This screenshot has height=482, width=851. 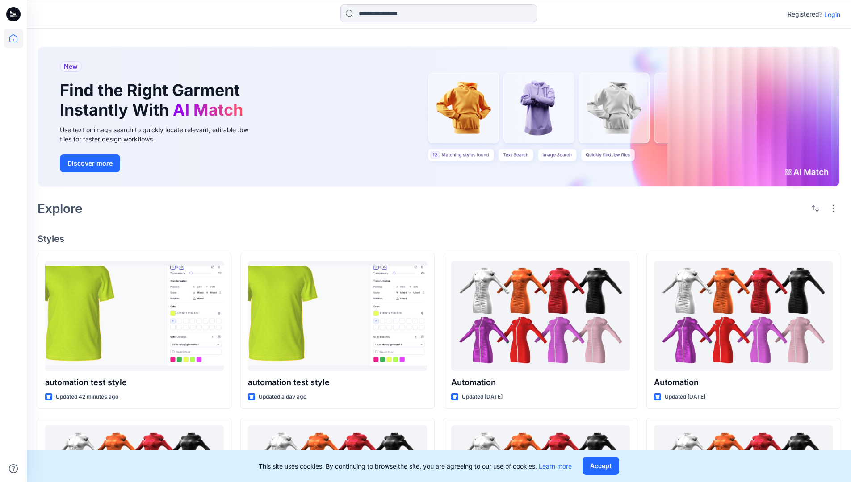 What do you see at coordinates (439, 239) in the screenshot?
I see `h4: Styles` at bounding box center [439, 239].